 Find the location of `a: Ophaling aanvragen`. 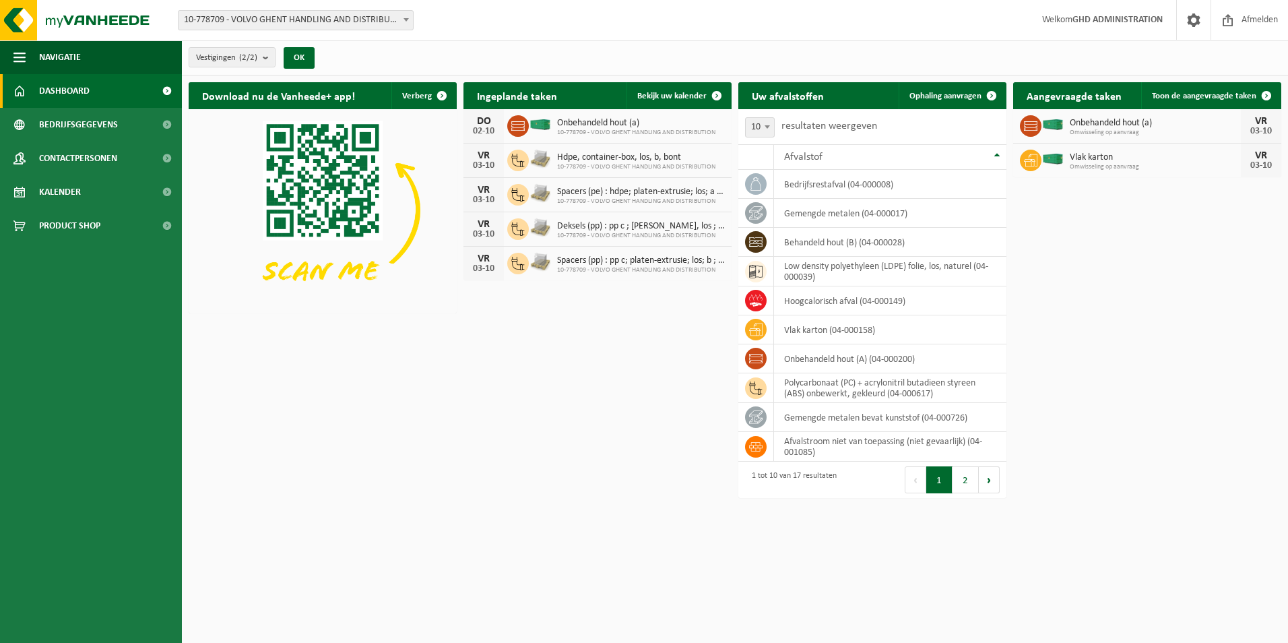

a: Ophaling aanvragen is located at coordinates (952, 96).